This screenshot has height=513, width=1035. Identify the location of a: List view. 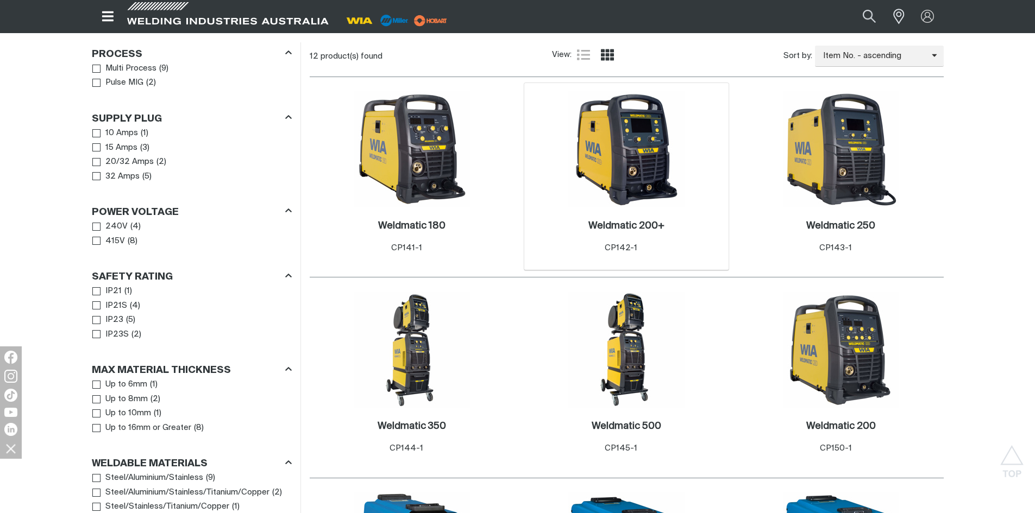
(583, 55).